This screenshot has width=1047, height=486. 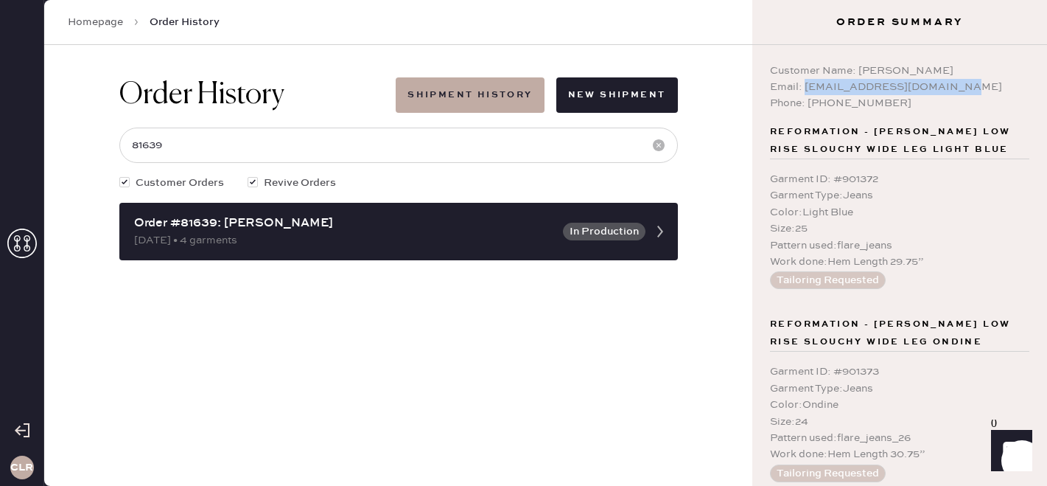 I want to click on div: Color : Light Blue, so click(x=900, y=212).